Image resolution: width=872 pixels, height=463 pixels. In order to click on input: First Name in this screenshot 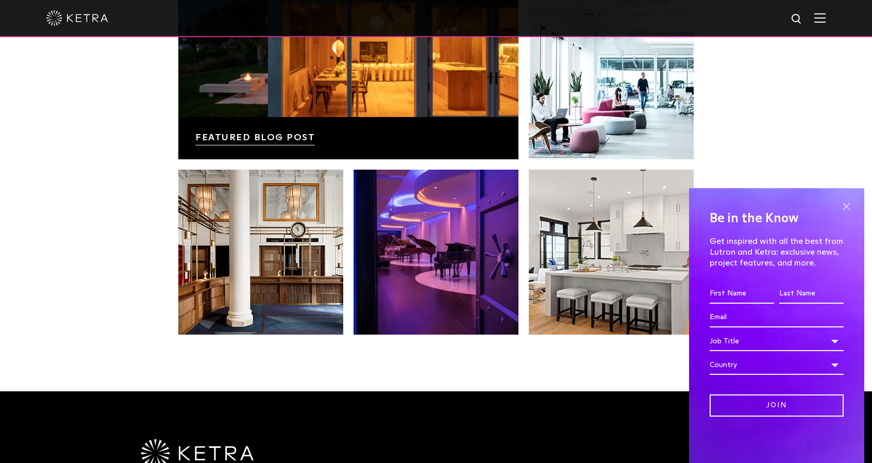, I will do `click(742, 294)`.